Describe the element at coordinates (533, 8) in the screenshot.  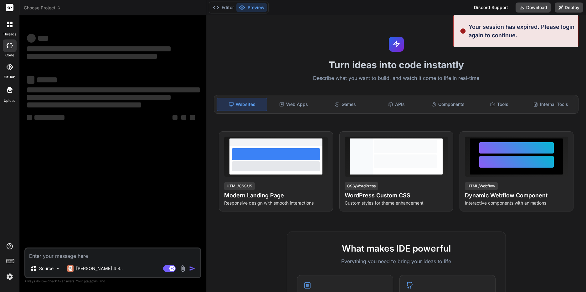
I see `button: Download` at that location.